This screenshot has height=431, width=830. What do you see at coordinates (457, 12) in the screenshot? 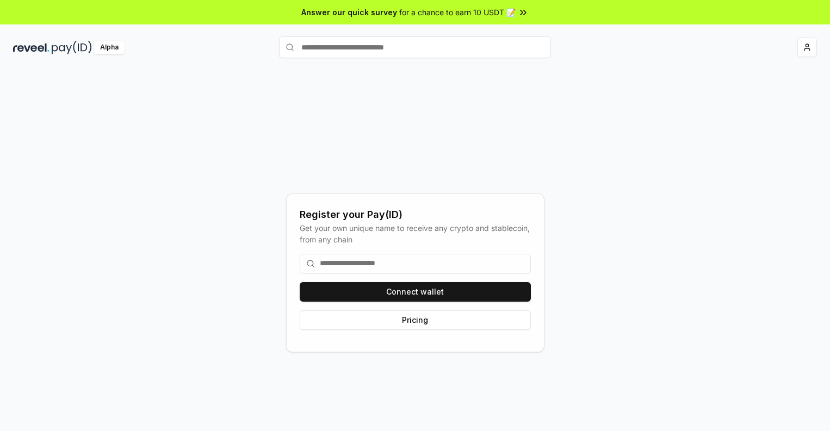
I see `span: for a chance to earn 10 USDT 📝` at bounding box center [457, 12].